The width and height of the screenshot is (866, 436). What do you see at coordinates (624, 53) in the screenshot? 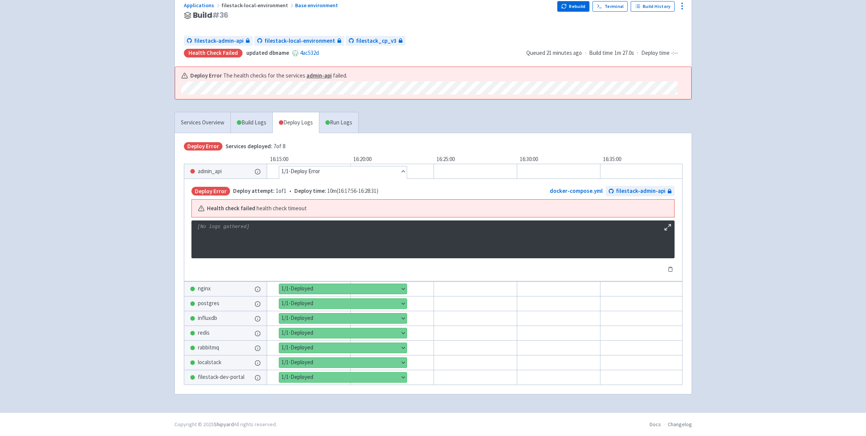
I see `span: 1m 27.0s` at bounding box center [624, 53].